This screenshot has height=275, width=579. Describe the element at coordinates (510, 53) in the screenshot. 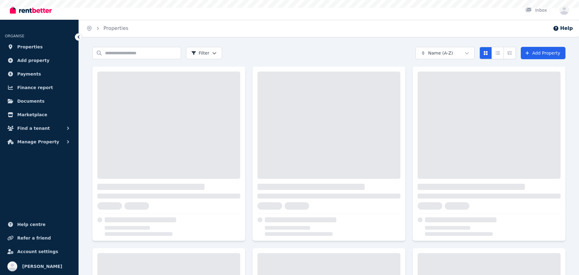

I see `button: Expanded list view` at that location.